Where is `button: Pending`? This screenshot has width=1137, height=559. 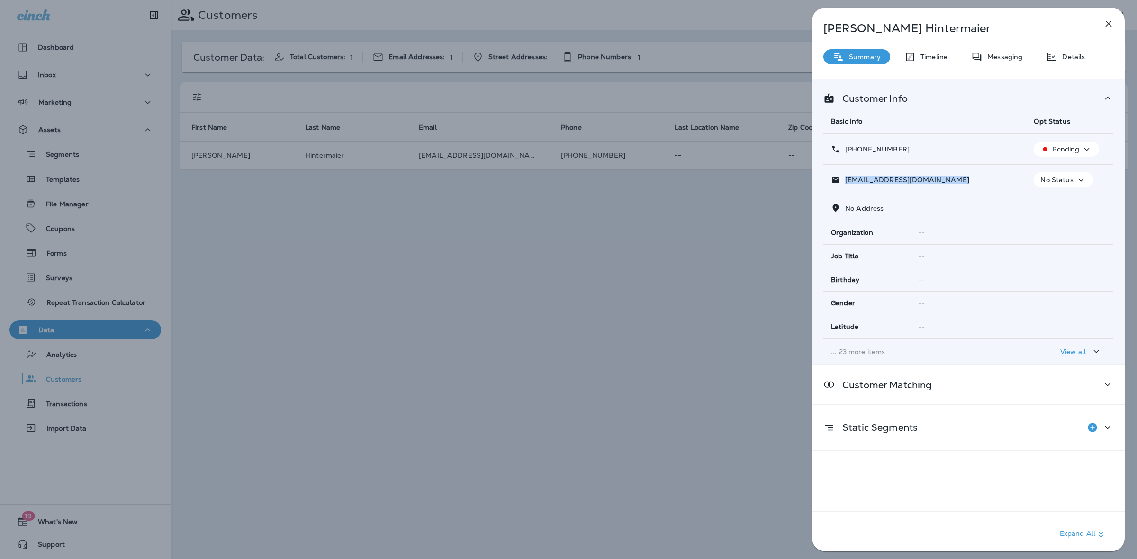 button: Pending is located at coordinates (1066, 149).